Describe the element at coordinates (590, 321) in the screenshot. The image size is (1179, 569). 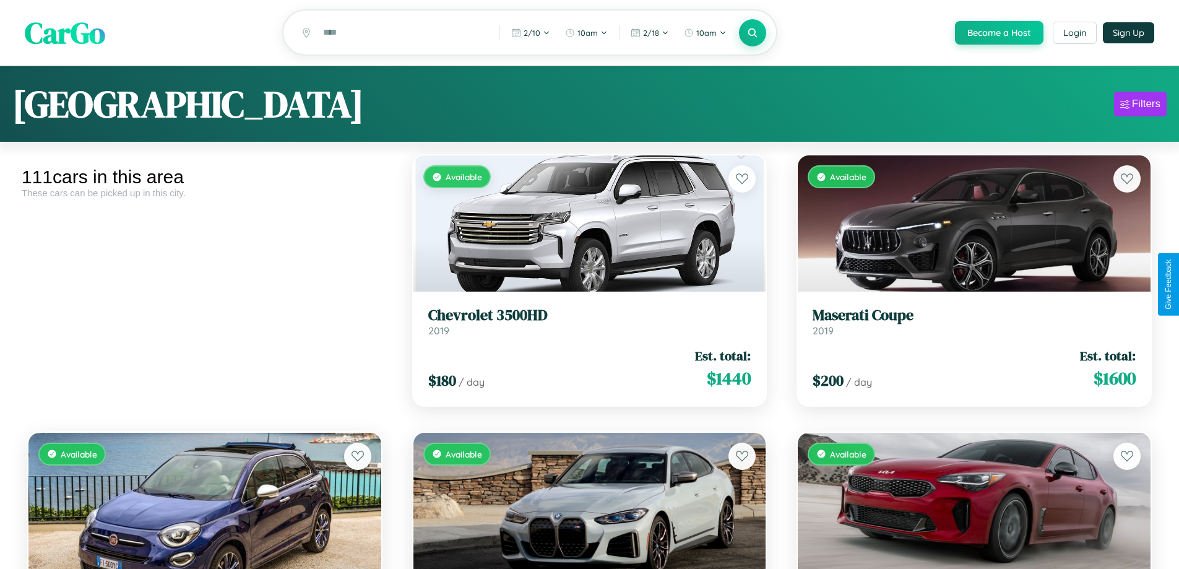
I see `a: Chevrolet 3500HD2019` at that location.